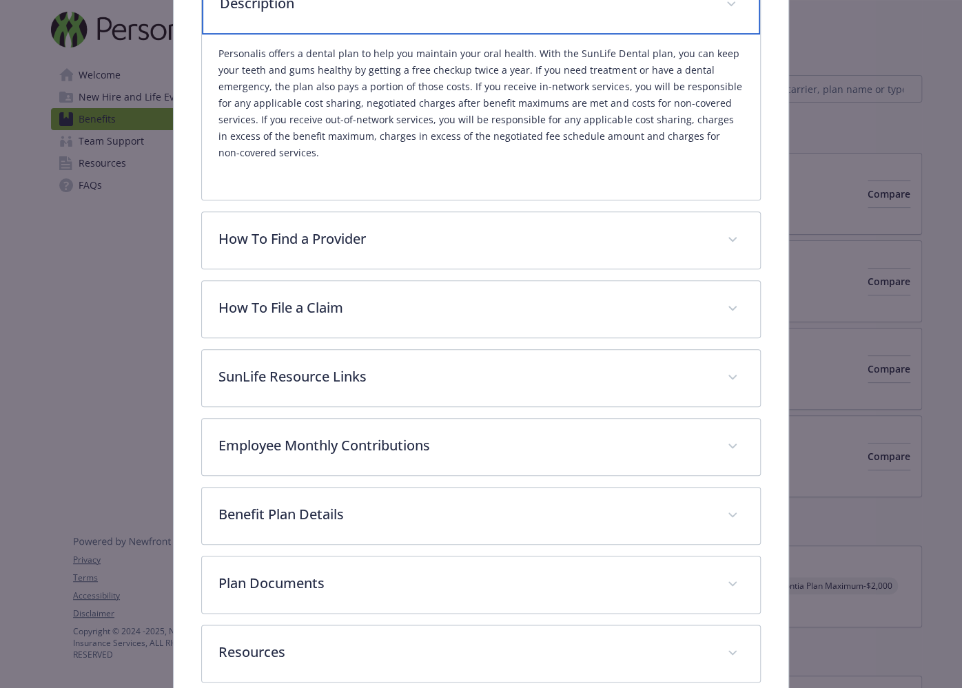  I want to click on div: Resources, so click(480, 654).